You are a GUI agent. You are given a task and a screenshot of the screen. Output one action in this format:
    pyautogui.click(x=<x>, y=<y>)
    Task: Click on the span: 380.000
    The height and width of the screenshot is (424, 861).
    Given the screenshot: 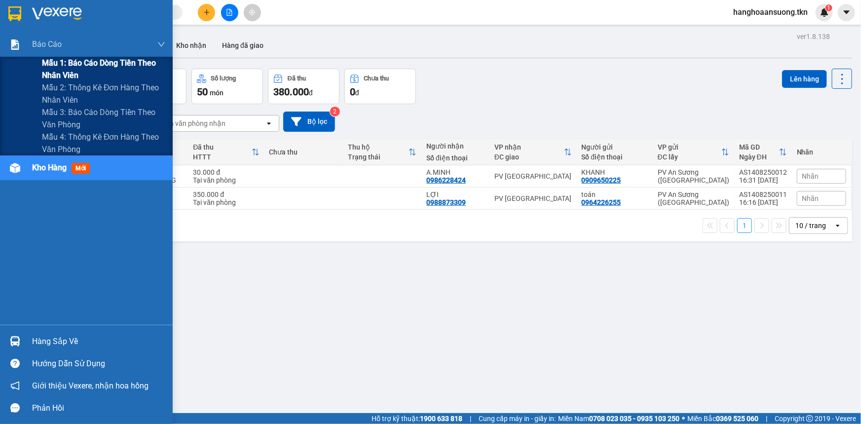 What is the action you would take?
    pyautogui.click(x=291, y=92)
    